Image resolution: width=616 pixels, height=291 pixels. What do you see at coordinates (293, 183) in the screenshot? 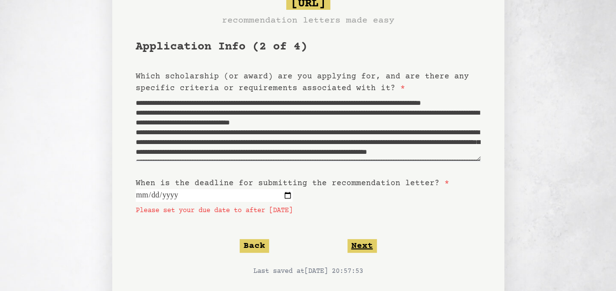
I see `label: When is the deadline for submitting the recommendation letter?` at bounding box center [293, 183].